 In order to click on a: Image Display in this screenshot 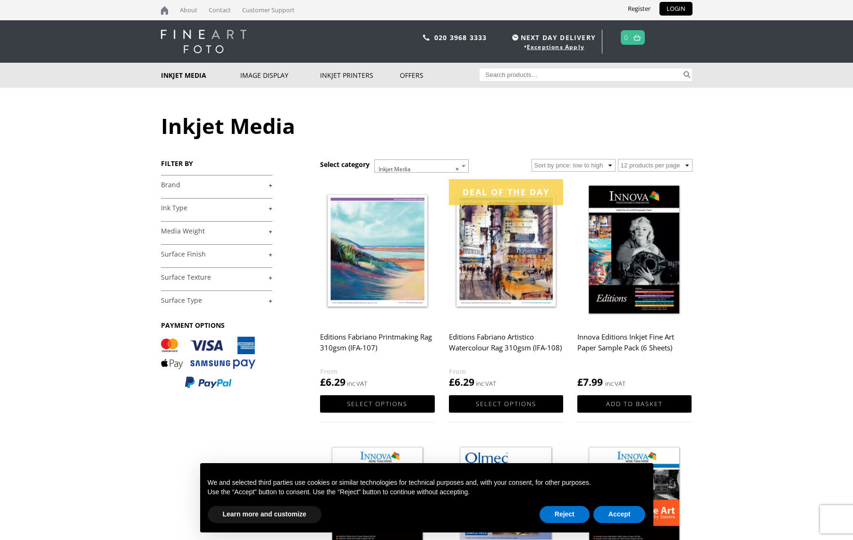, I will do `click(280, 75)`.